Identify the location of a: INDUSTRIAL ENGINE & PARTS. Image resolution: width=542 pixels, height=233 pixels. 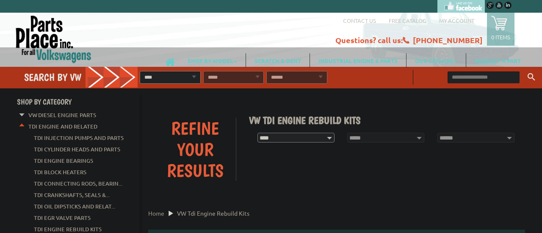
(358, 61).